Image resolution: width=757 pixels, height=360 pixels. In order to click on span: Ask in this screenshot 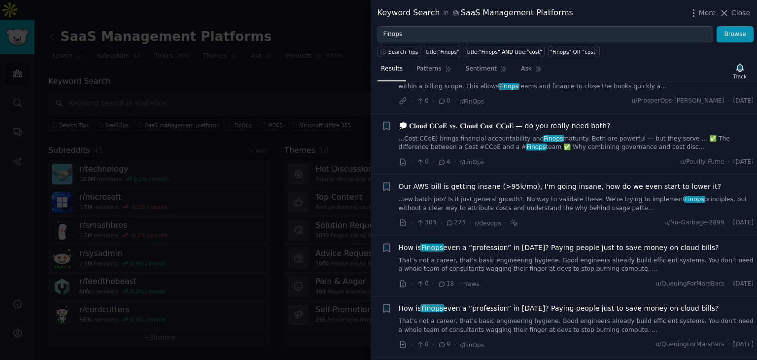, I will do `click(526, 69)`.